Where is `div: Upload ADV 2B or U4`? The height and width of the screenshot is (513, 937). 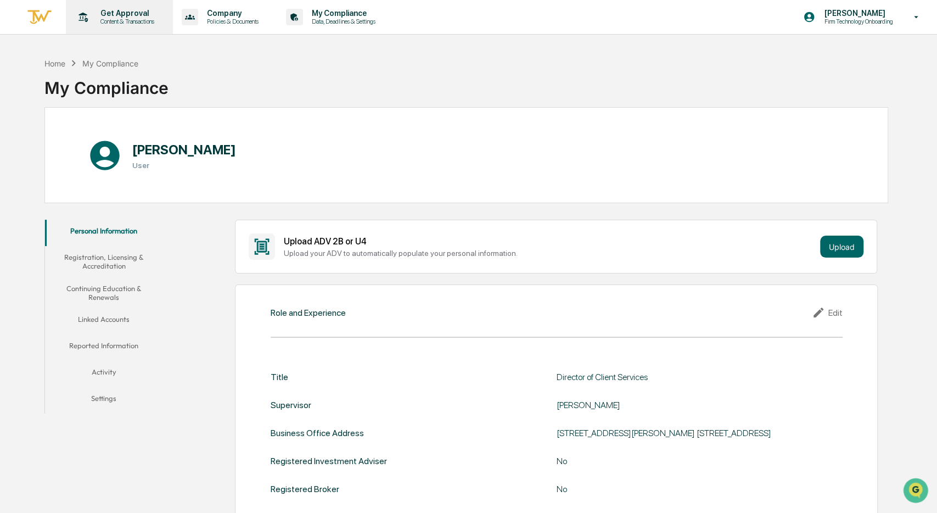 div: Upload ADV 2B or U4 is located at coordinates (550, 241).